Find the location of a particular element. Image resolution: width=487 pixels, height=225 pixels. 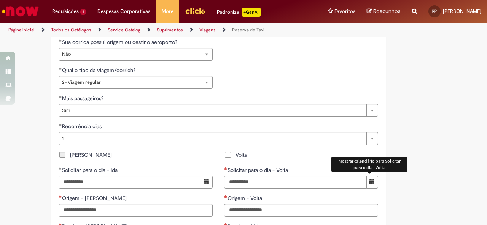

span: Solicitar para o dia - Volta is located at coordinates (258, 170).